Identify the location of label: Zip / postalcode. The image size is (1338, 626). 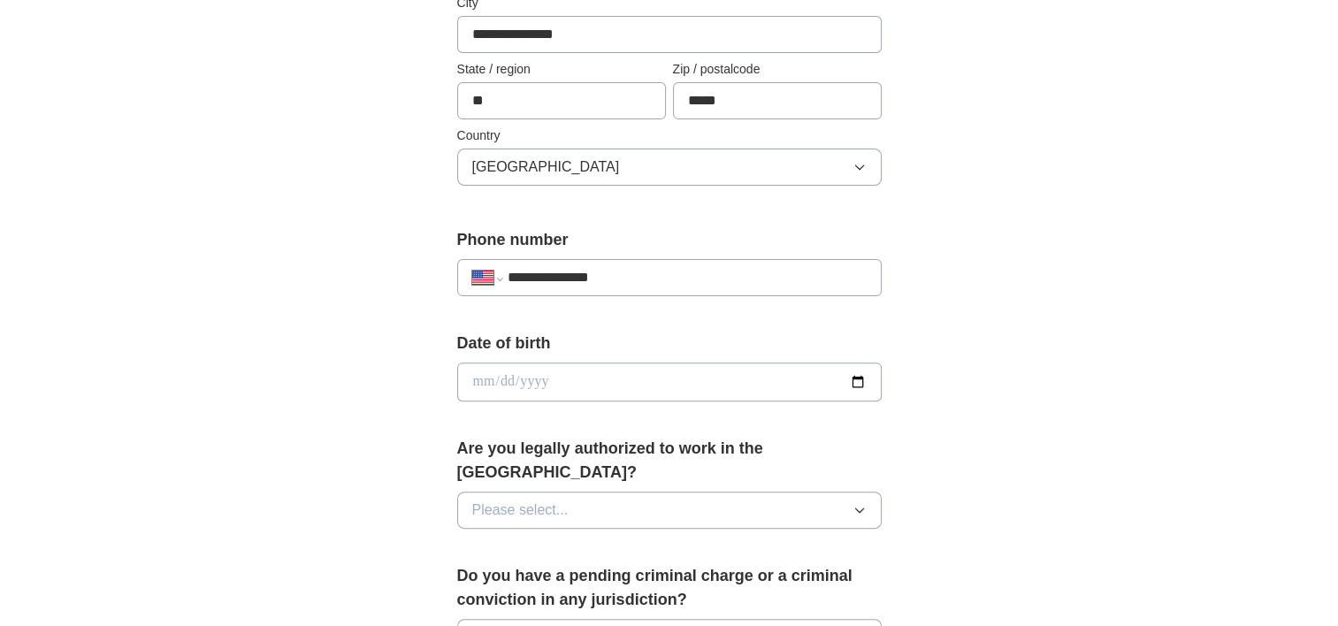
(777, 69).